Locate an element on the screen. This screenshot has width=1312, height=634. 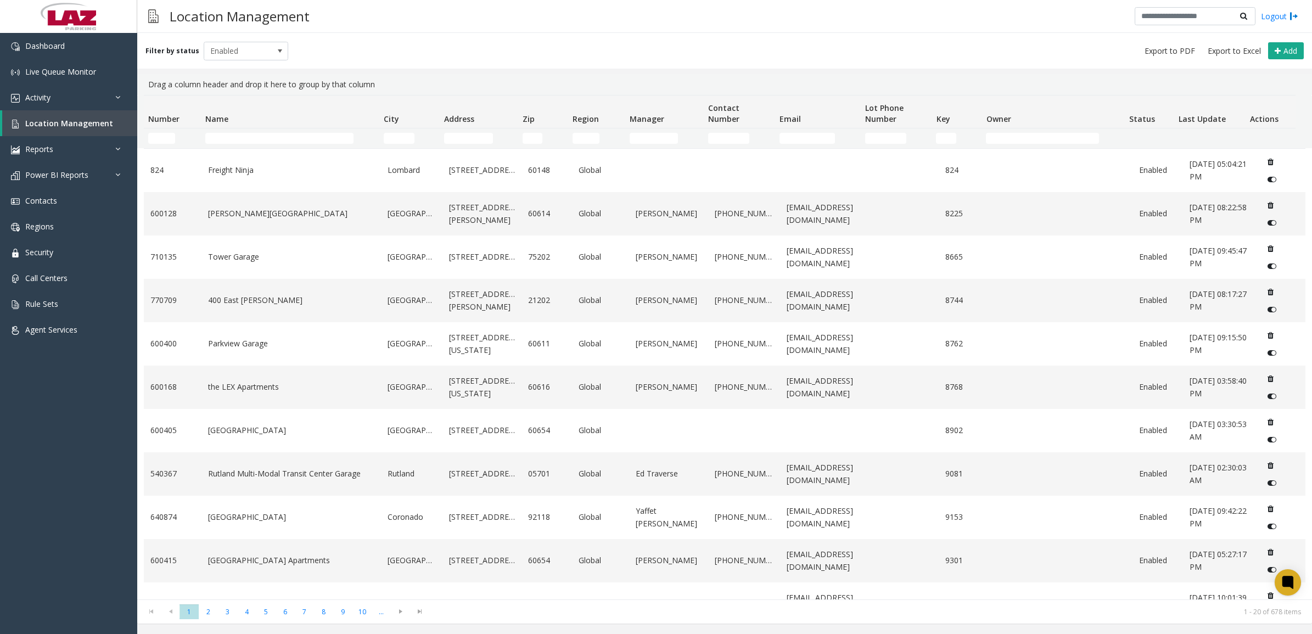
span: Last Update is located at coordinates (1202, 119).